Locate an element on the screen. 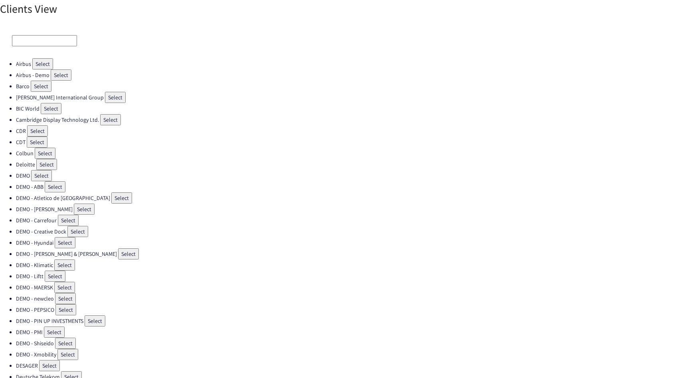 Image resolution: width=679 pixels, height=378 pixels. li: Barco is located at coordinates (347, 86).